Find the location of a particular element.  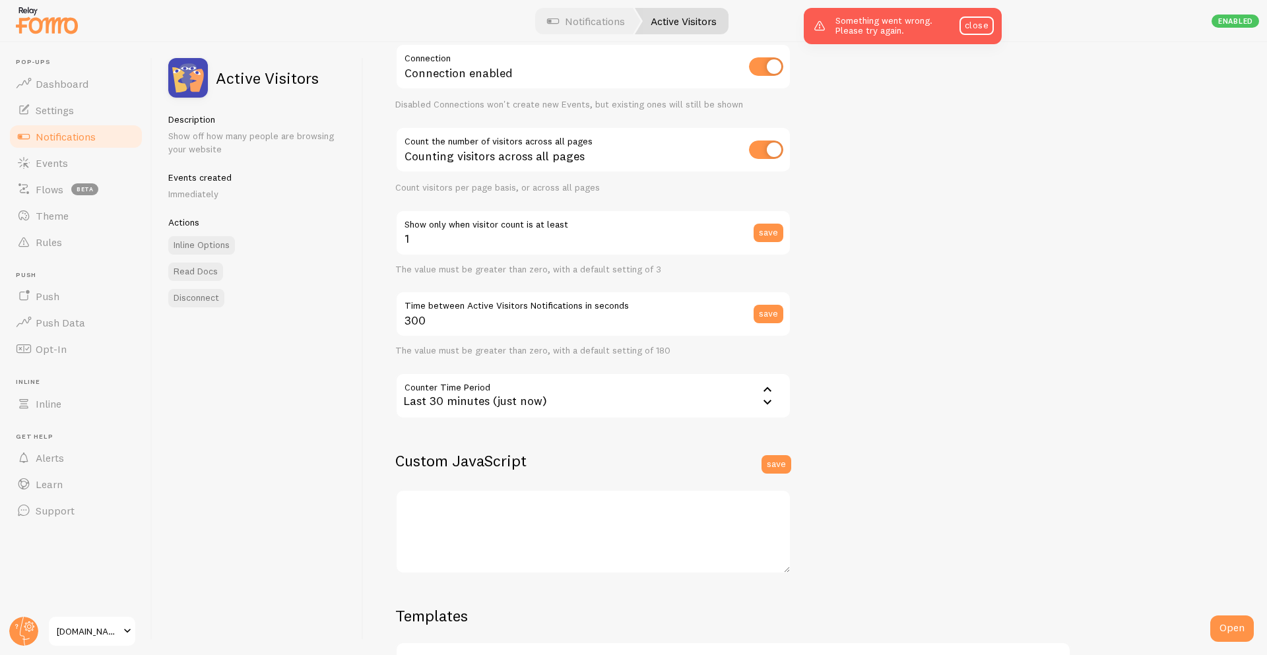

h5: Events created is located at coordinates (257, 178).